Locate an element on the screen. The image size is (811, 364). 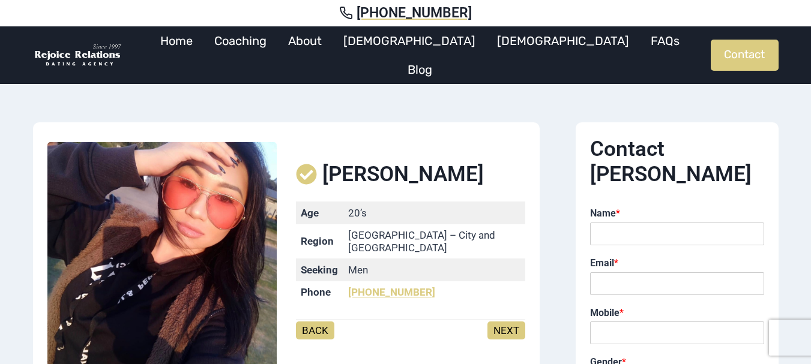
strong: Region is located at coordinates (317, 241).